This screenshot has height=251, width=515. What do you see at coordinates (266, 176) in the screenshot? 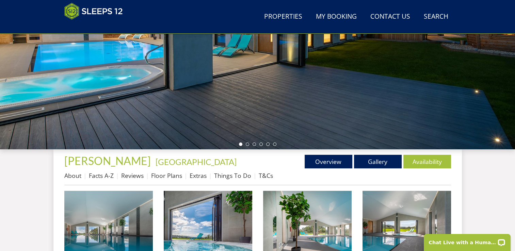
I see `a: T&Cs` at bounding box center [266, 176].